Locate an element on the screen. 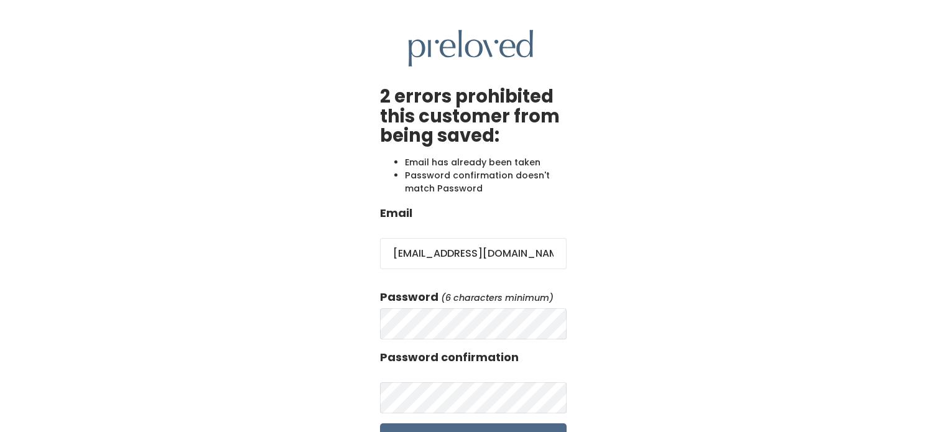 The height and width of the screenshot is (432, 946). label: Email is located at coordinates (396, 213).